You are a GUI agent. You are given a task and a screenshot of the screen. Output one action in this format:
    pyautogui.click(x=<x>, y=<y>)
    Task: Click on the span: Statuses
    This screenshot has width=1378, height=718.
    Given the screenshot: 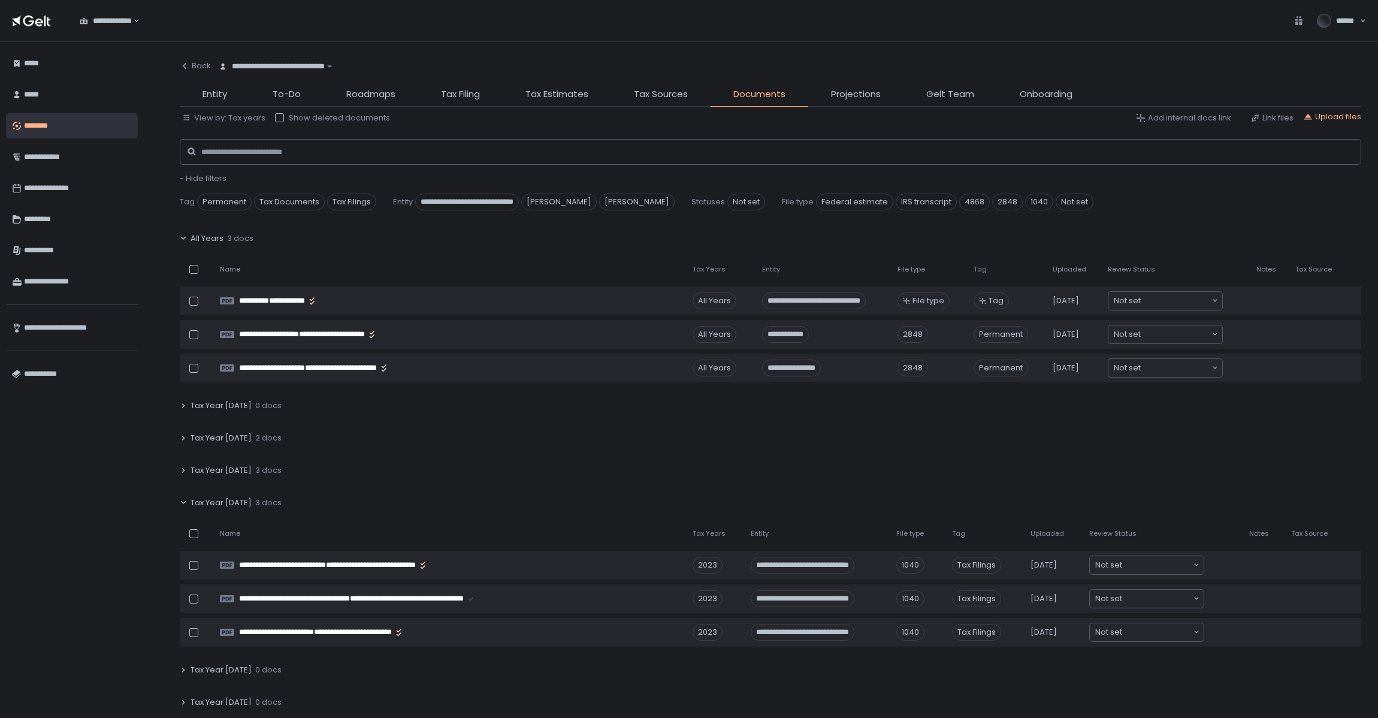 What is the action you would take?
    pyautogui.click(x=708, y=202)
    